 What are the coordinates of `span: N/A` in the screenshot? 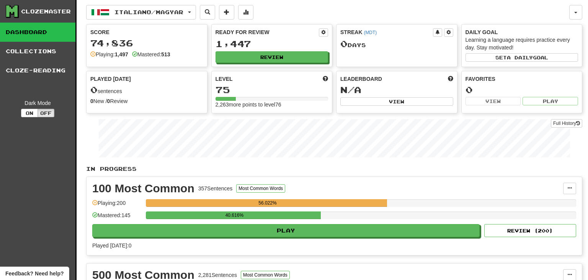 It's located at (351, 90).